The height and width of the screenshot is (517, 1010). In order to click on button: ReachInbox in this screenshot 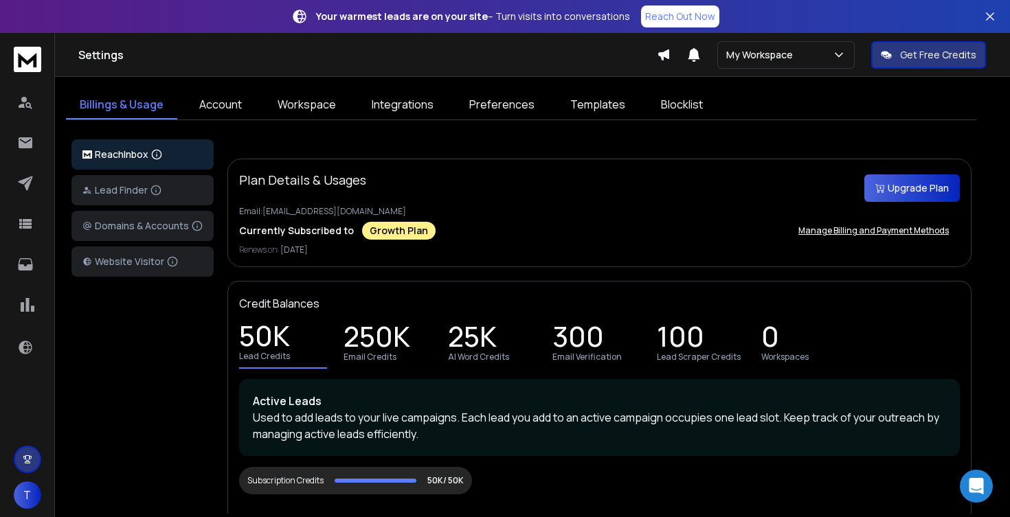, I will do `click(142, 155)`.